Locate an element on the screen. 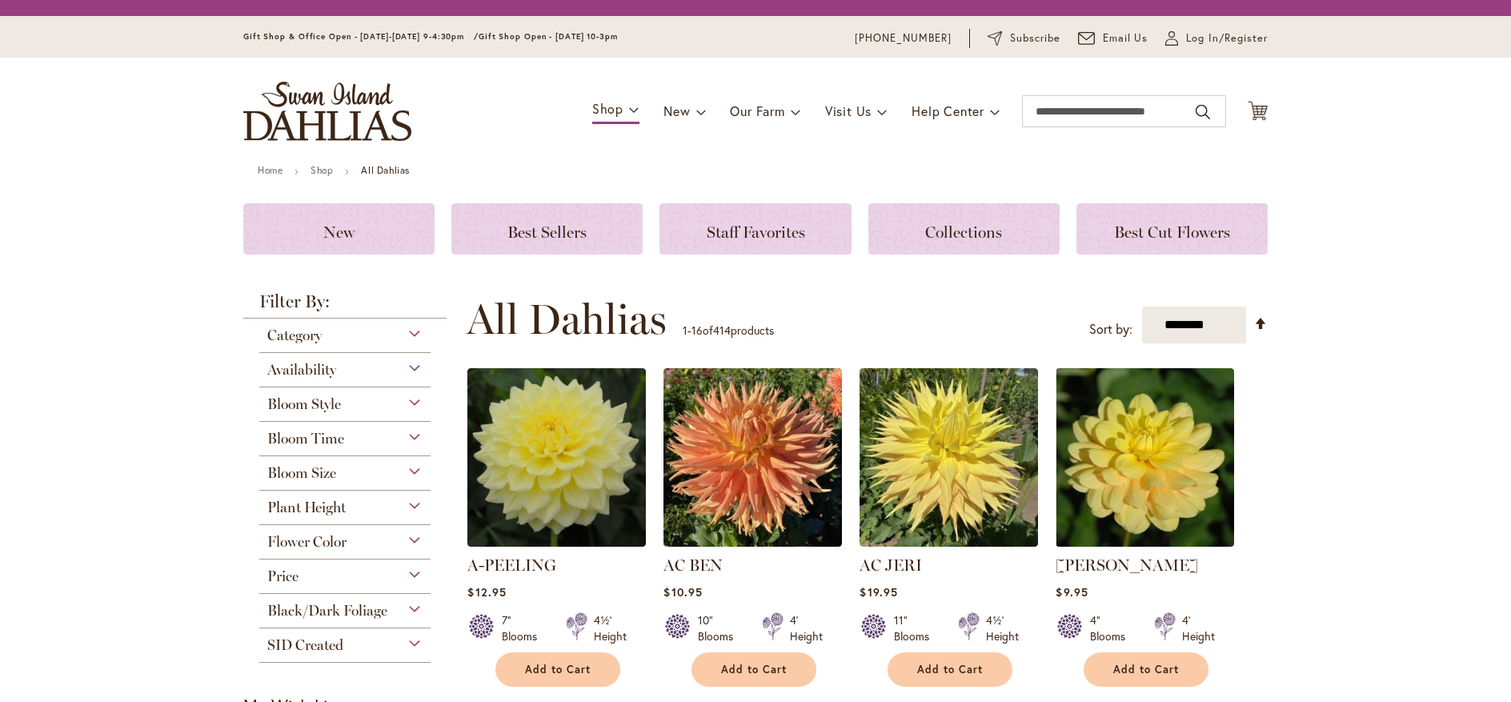  strong: All Dahlias is located at coordinates (385, 170).